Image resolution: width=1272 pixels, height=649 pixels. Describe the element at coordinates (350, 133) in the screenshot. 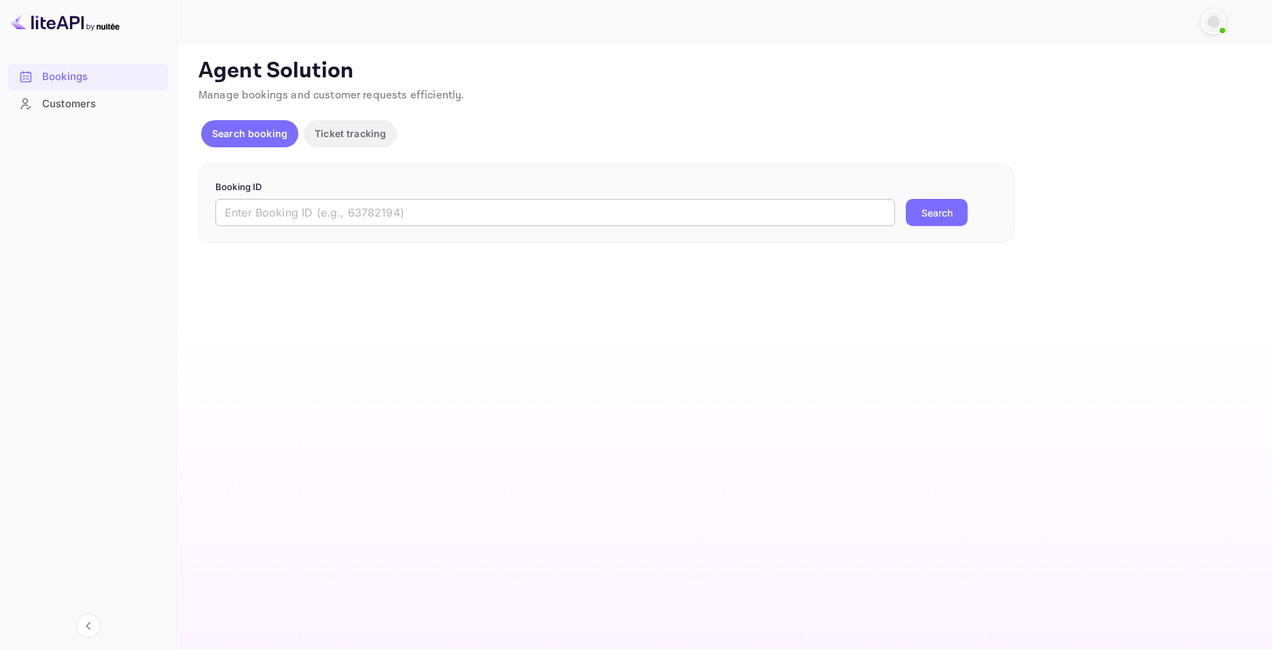

I see `p: Ticket tracking` at that location.